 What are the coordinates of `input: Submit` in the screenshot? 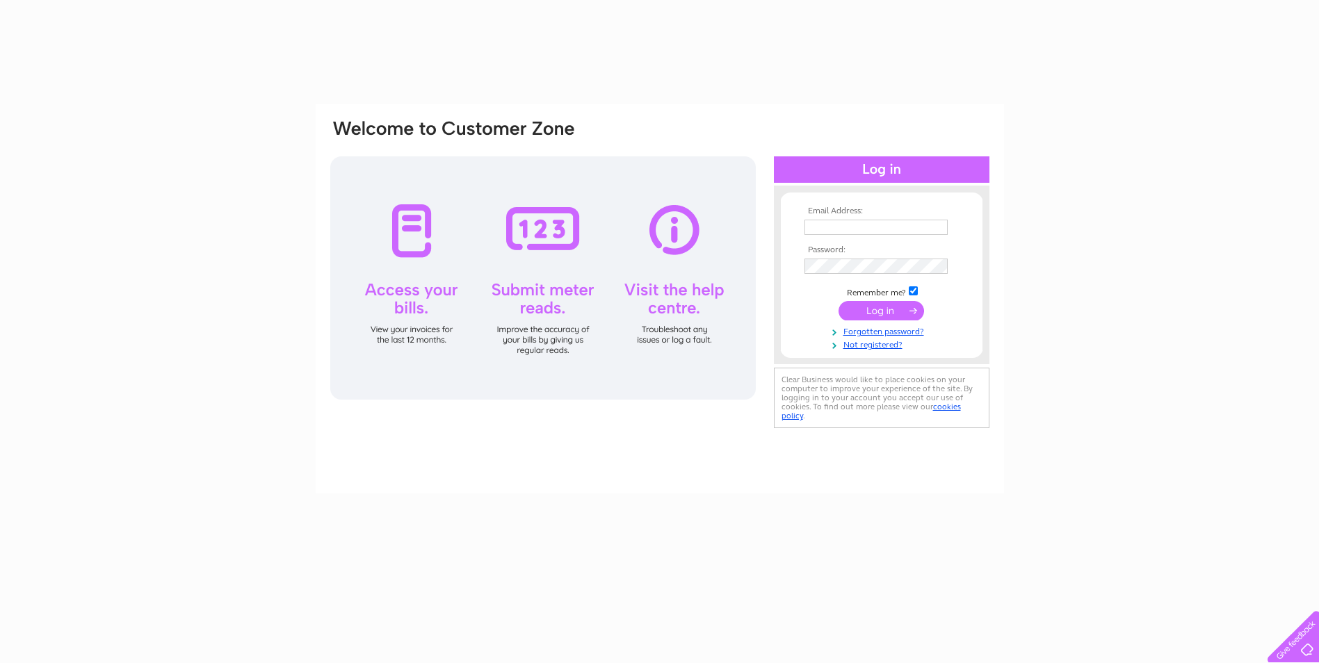 It's located at (881, 311).